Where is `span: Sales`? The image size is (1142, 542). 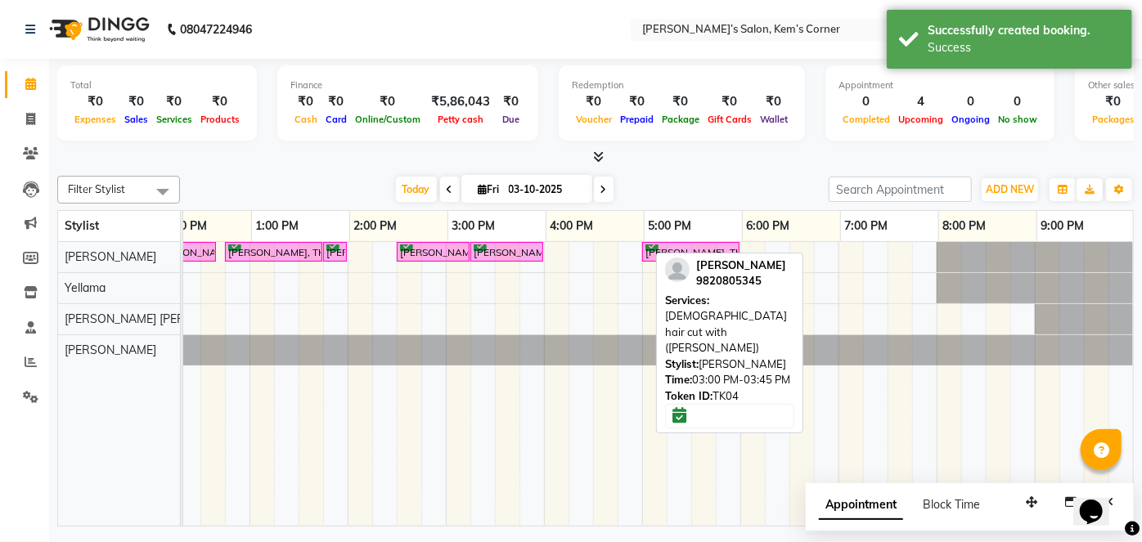 span: Sales is located at coordinates (136, 119).